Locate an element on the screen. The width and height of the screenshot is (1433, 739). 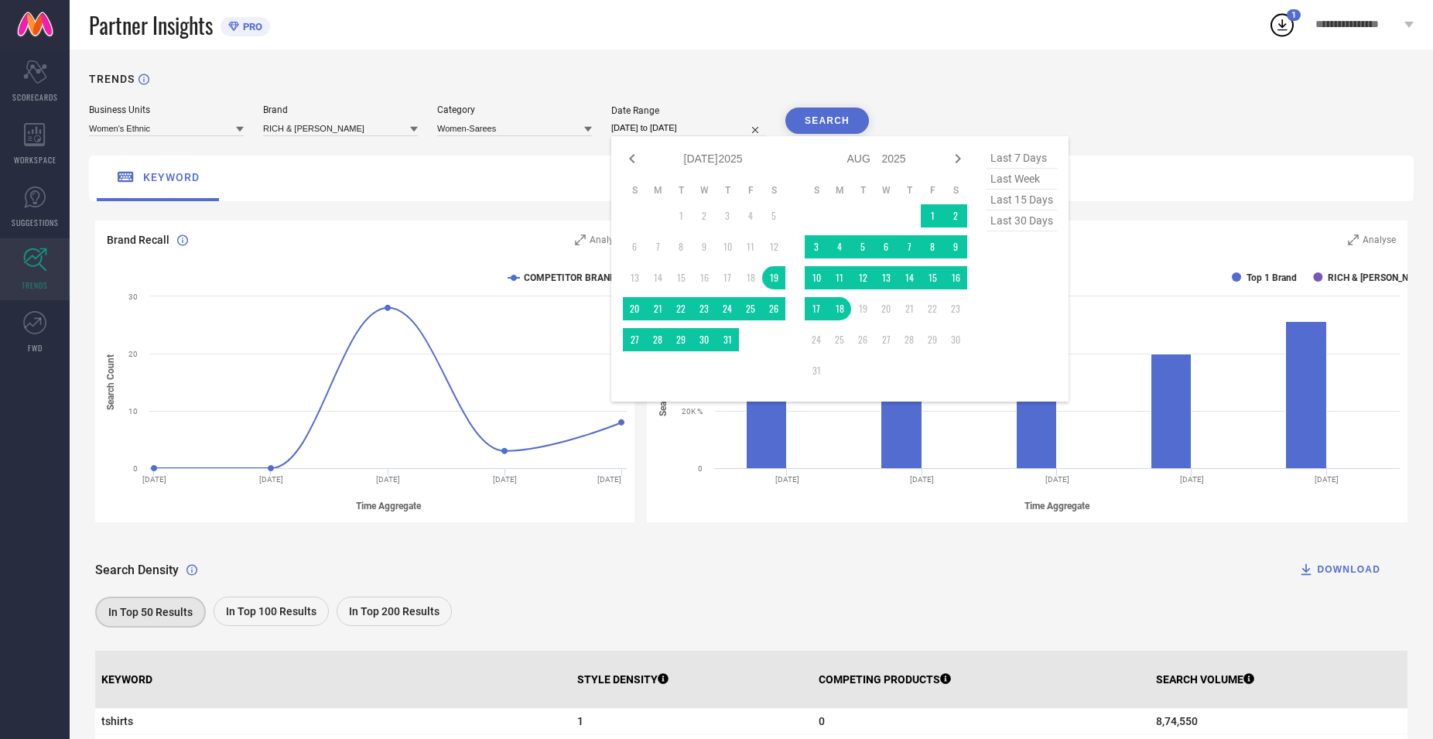
td: Tue Jul 29 2025 is located at coordinates (681, 340).